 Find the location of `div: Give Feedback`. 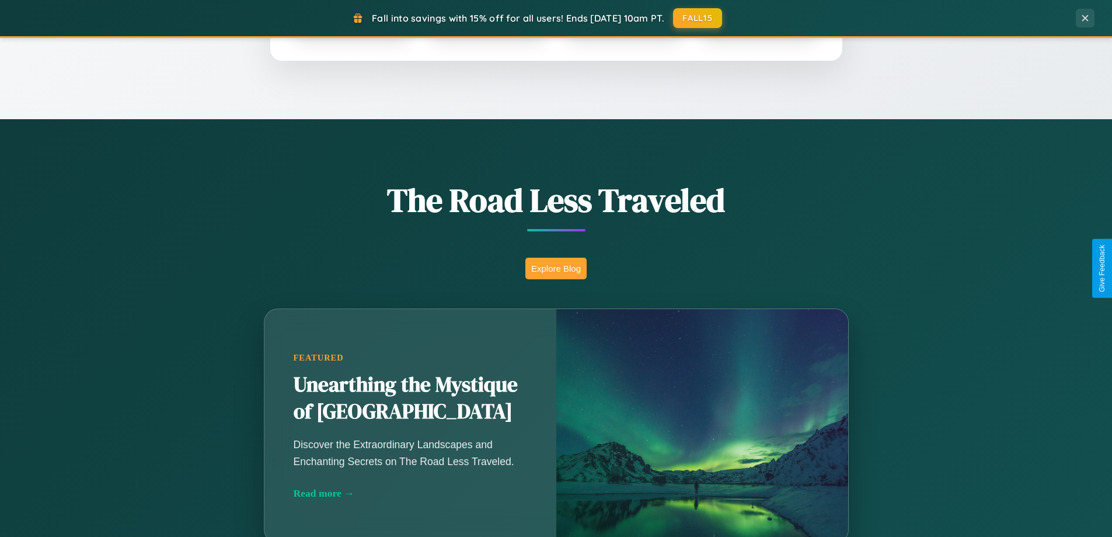

div: Give Feedback is located at coordinates (1102, 268).